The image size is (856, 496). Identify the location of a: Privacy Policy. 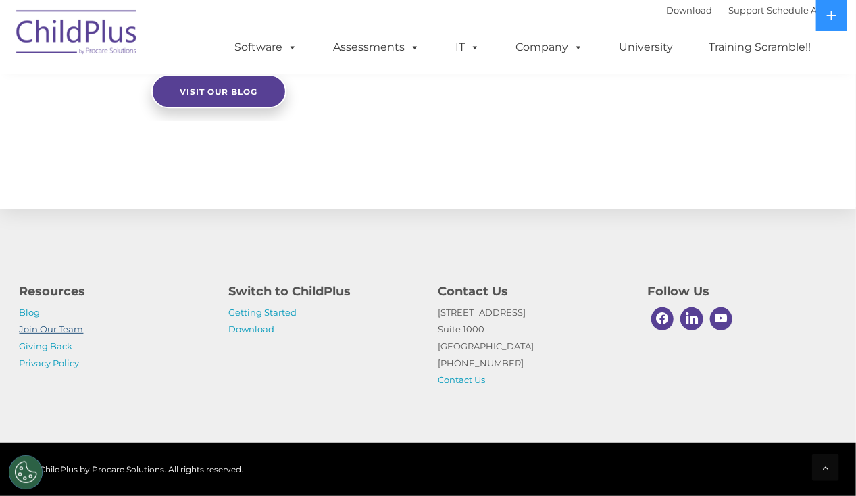
(49, 363).